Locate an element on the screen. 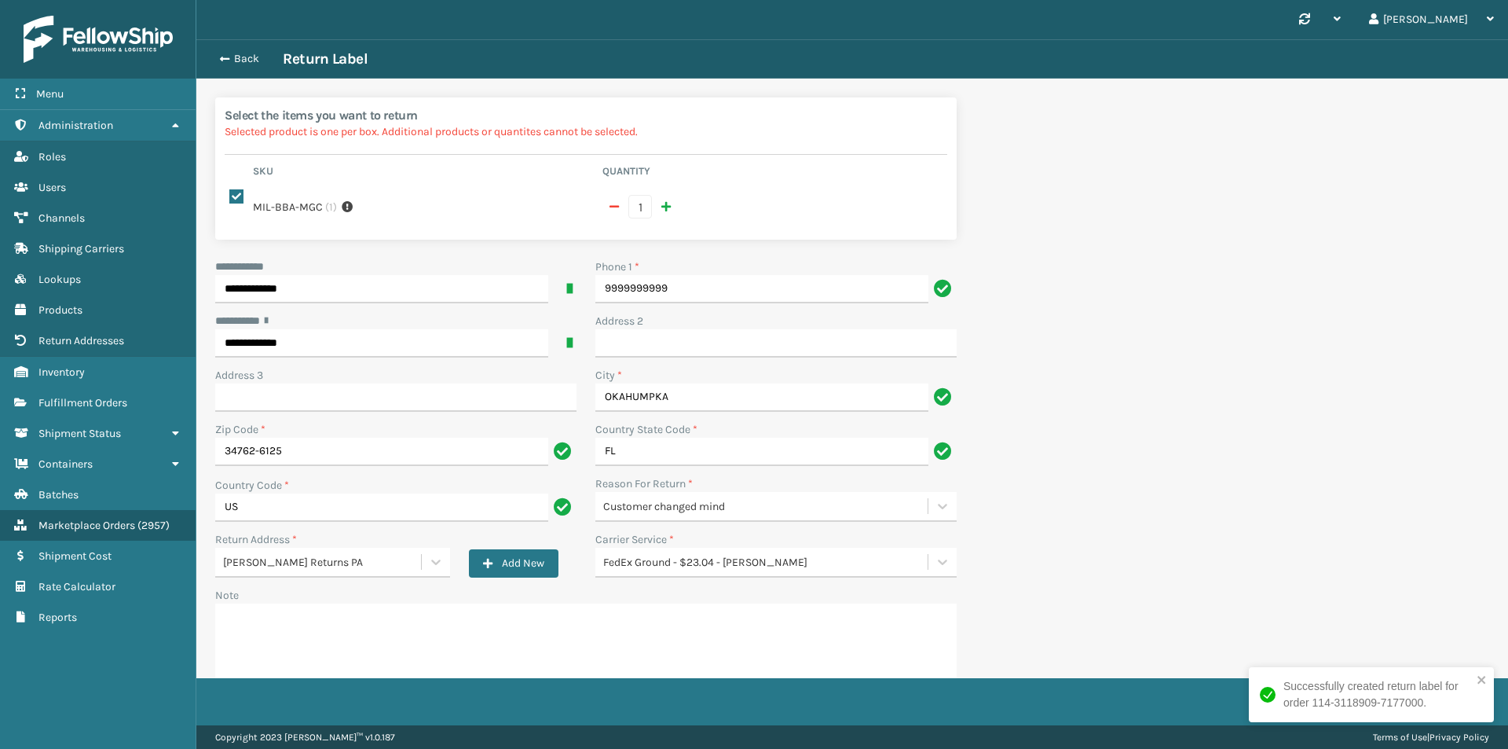  label: City is located at coordinates (609, 375).